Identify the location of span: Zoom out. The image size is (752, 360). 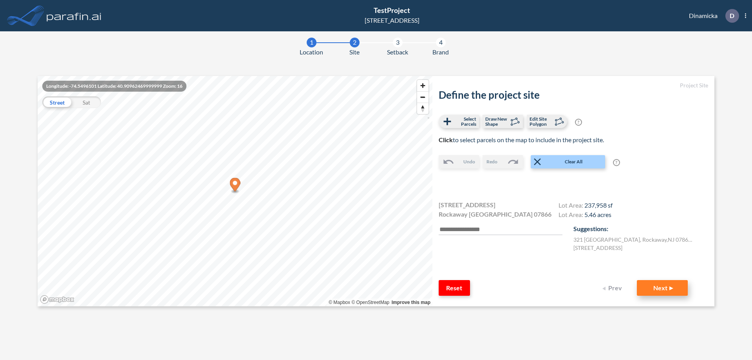
(422, 97).